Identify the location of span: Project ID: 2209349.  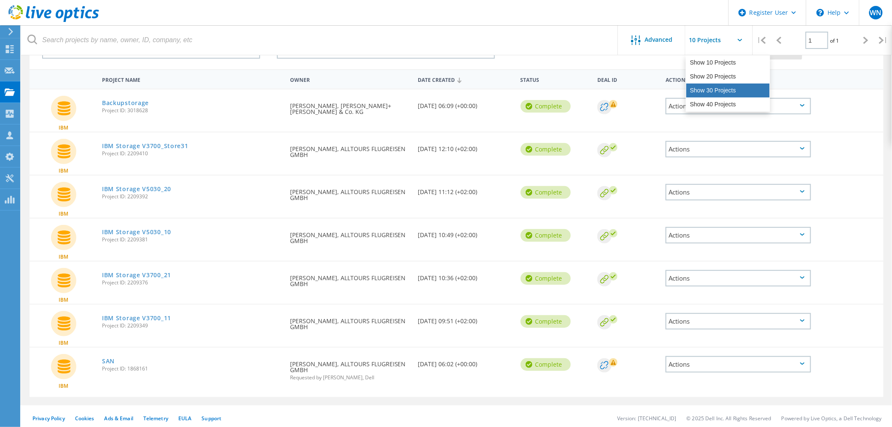
(192, 325).